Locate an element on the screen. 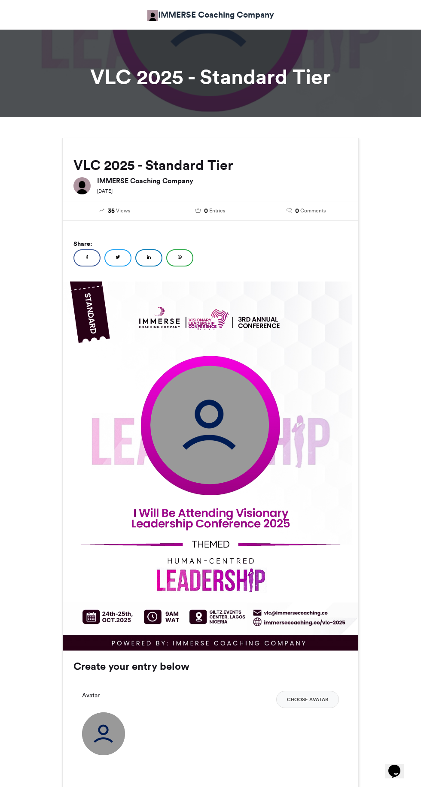 The image size is (421, 787). a: IMMERSE Coaching Company is located at coordinates (210, 15).